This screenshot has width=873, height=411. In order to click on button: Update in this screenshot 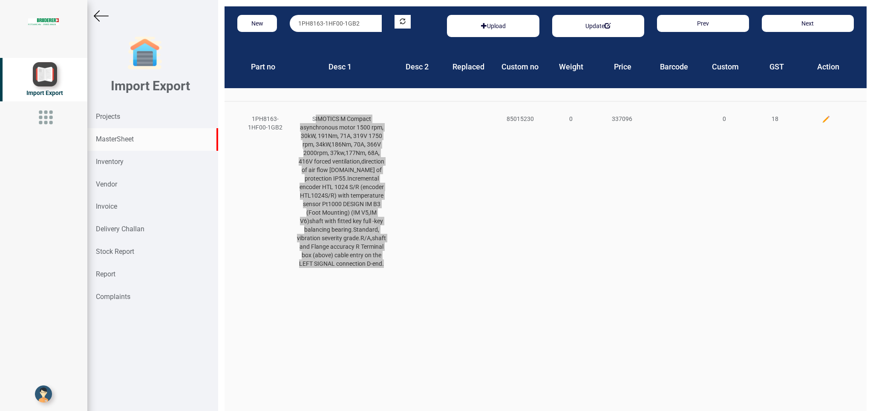, I will do `click(598, 26)`.